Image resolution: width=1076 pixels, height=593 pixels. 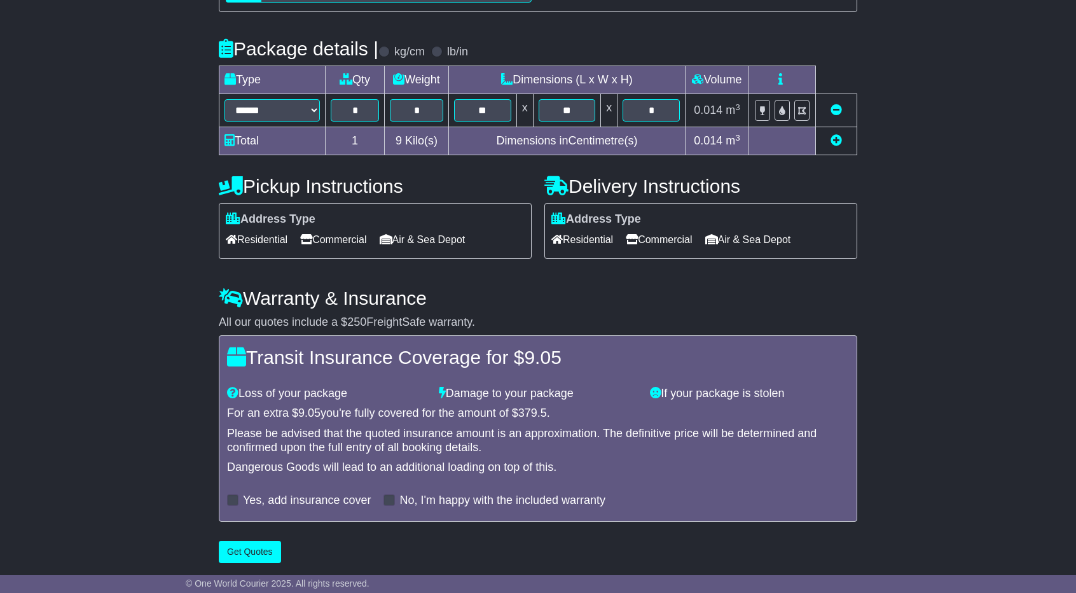 I want to click on td: Qty, so click(x=355, y=80).